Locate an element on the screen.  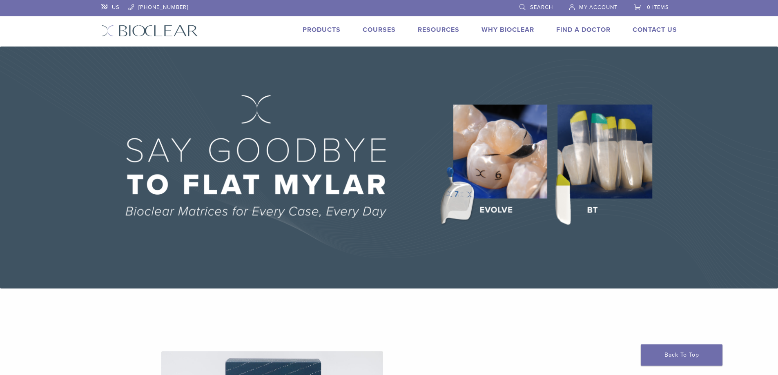
a: Resources is located at coordinates (439, 30).